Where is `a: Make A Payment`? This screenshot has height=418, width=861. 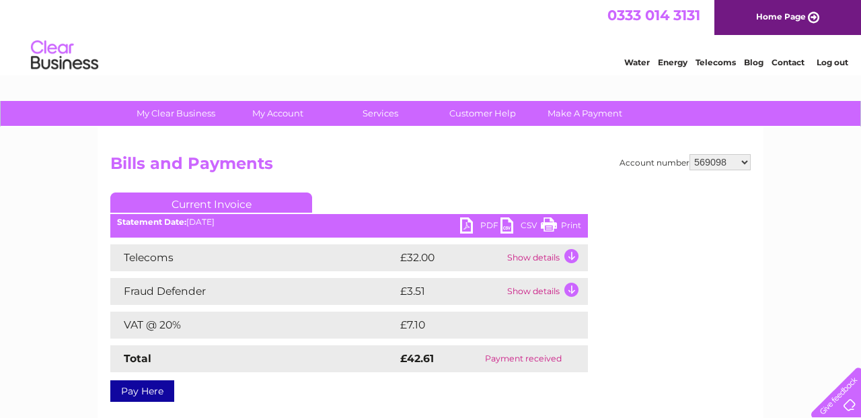 a: Make A Payment is located at coordinates (584, 113).